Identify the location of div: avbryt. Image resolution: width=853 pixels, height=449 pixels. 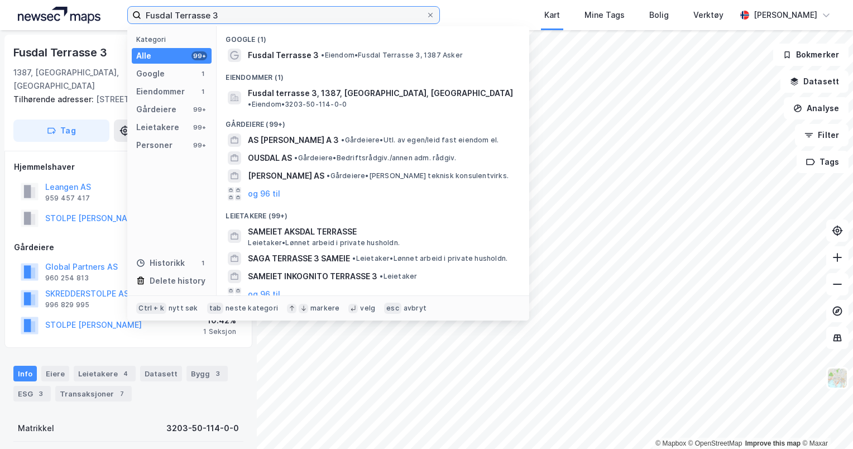
(415, 308).